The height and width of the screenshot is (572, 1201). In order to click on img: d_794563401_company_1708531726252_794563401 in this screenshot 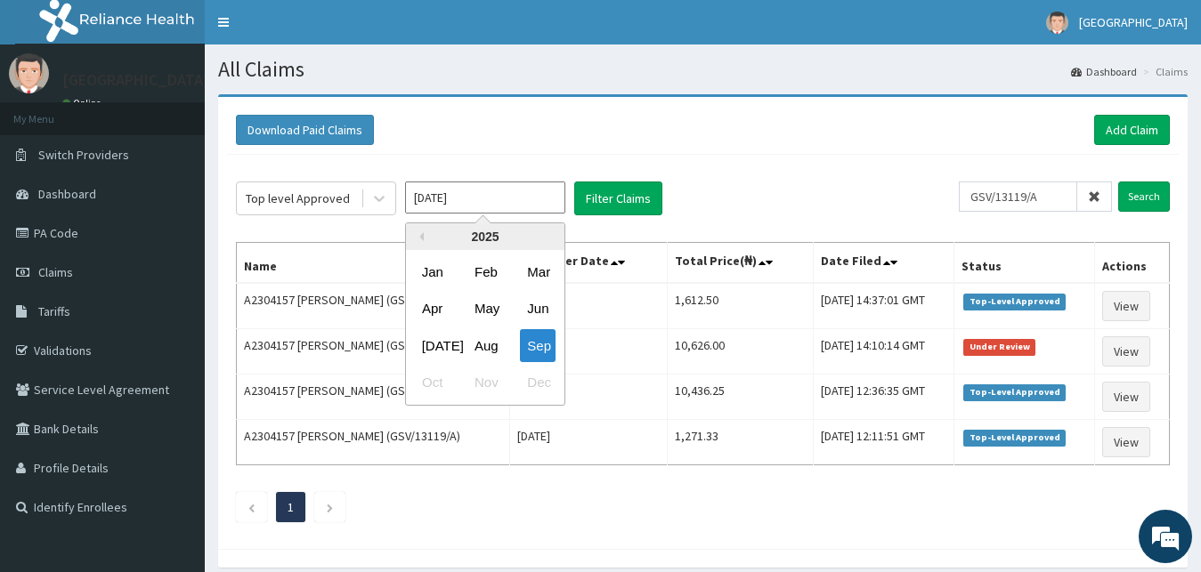, I will do `click(53, 111)`.